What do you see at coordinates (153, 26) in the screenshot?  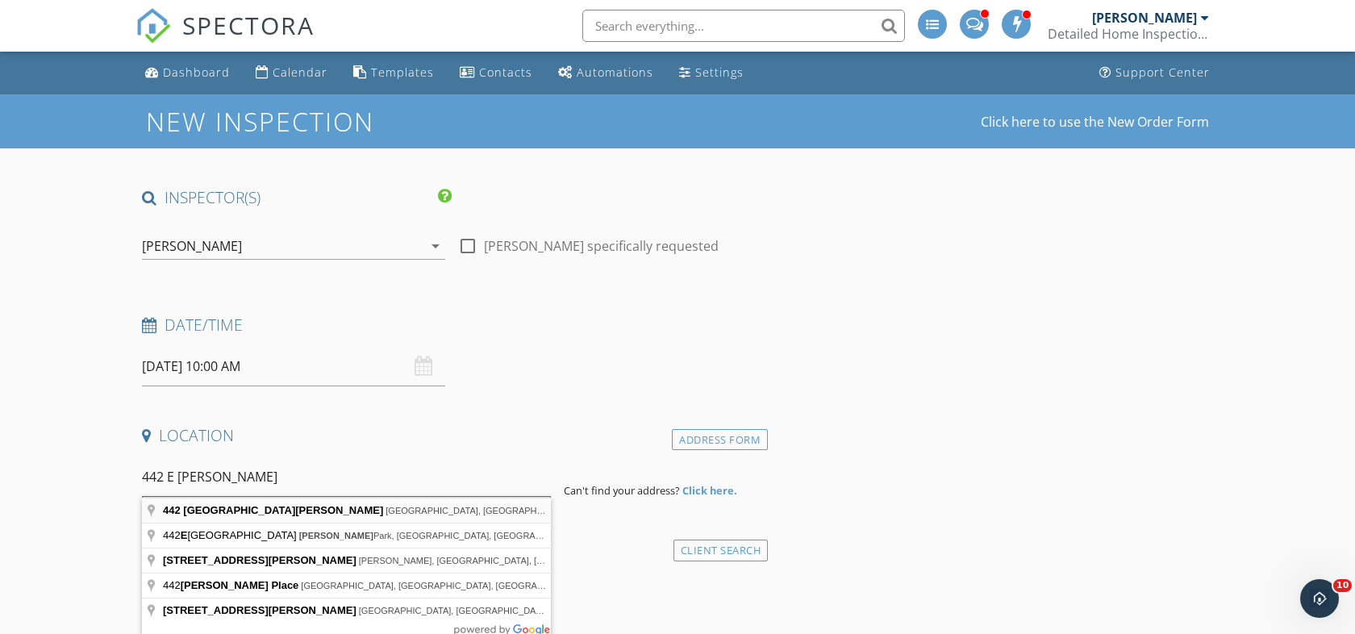 I see `img: The Best Home Inspection Software - Spectora` at bounding box center [153, 26].